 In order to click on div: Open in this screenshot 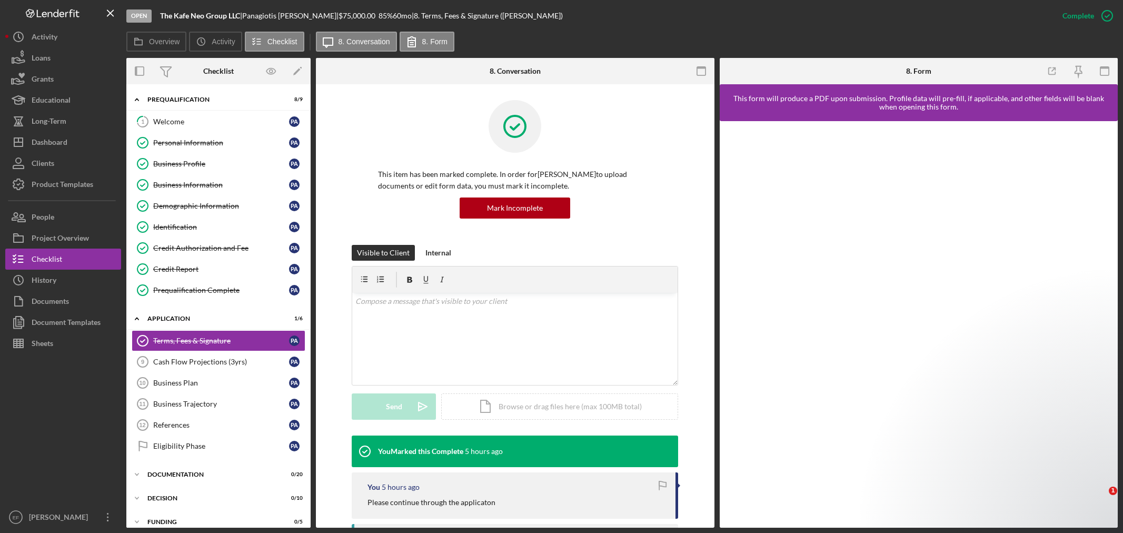, I will do `click(139, 16)`.